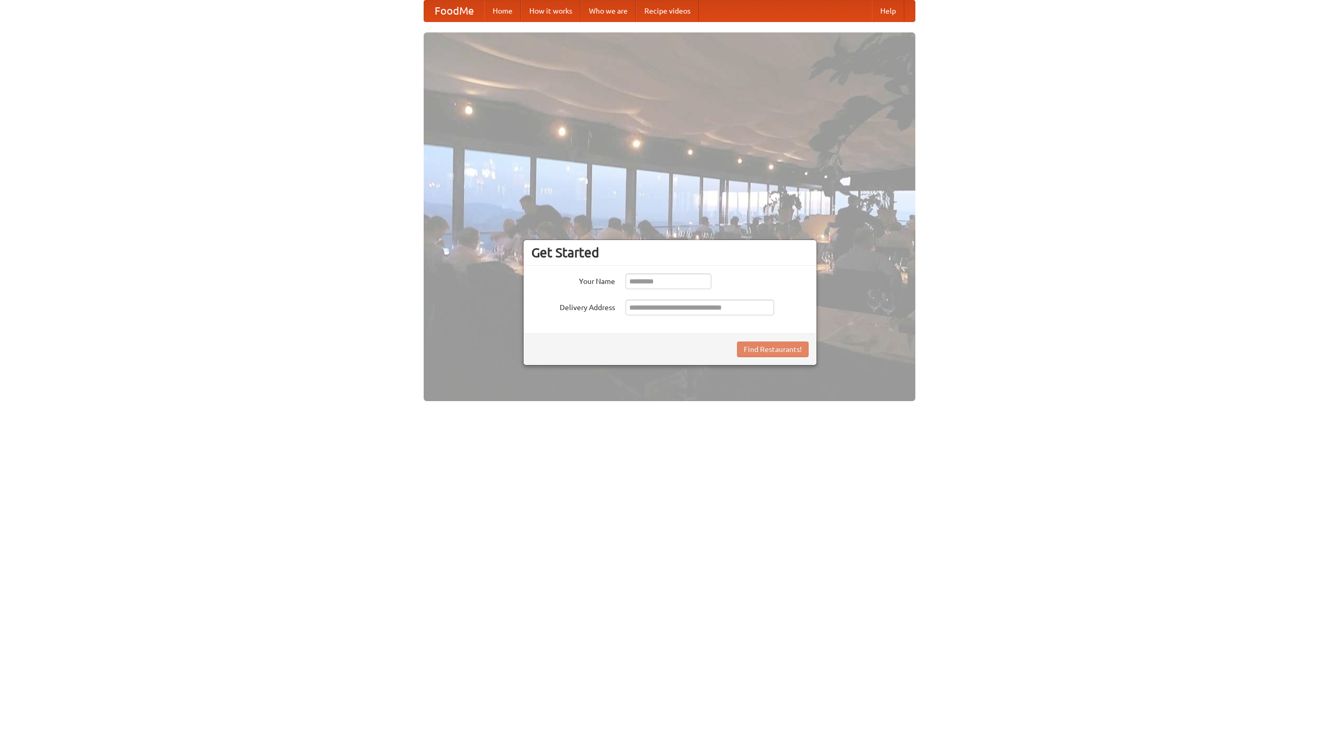  I want to click on a: Who we are, so click(608, 11).